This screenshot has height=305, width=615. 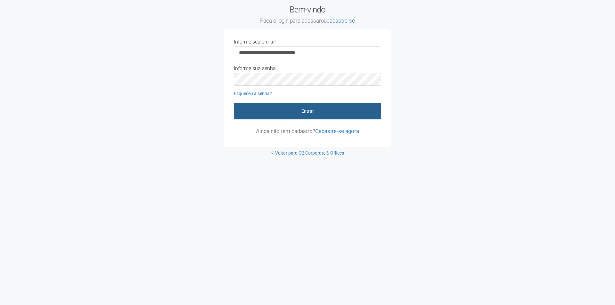 I want to click on a: cadastre-se, so click(x=341, y=21).